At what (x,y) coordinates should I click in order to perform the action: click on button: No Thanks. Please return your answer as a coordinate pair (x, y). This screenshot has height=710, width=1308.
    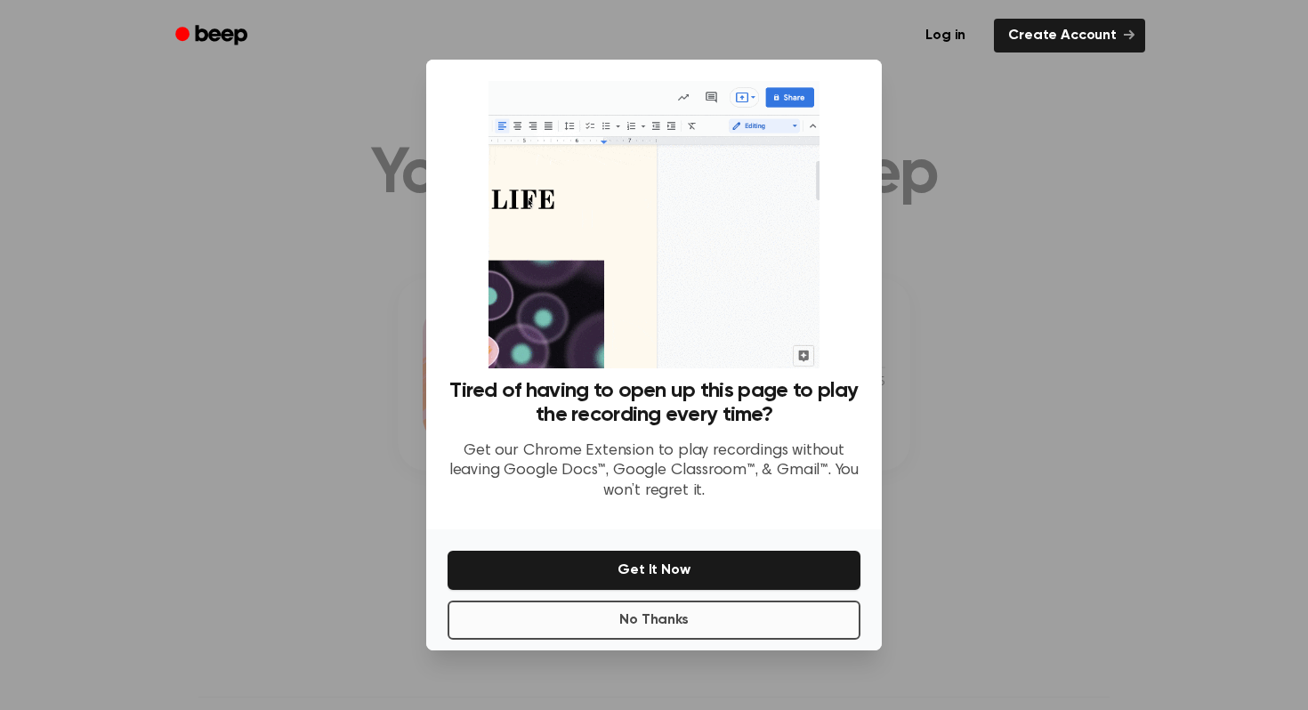
    Looking at the image, I should click on (654, 620).